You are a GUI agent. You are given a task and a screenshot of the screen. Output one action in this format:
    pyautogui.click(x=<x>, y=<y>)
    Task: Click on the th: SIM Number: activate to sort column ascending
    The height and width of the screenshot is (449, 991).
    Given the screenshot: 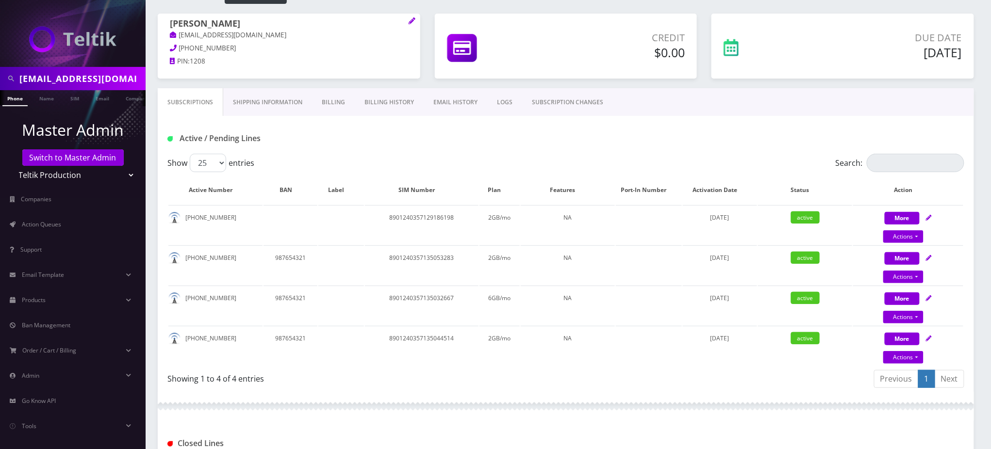 What is the action you would take?
    pyautogui.click(x=422, y=190)
    